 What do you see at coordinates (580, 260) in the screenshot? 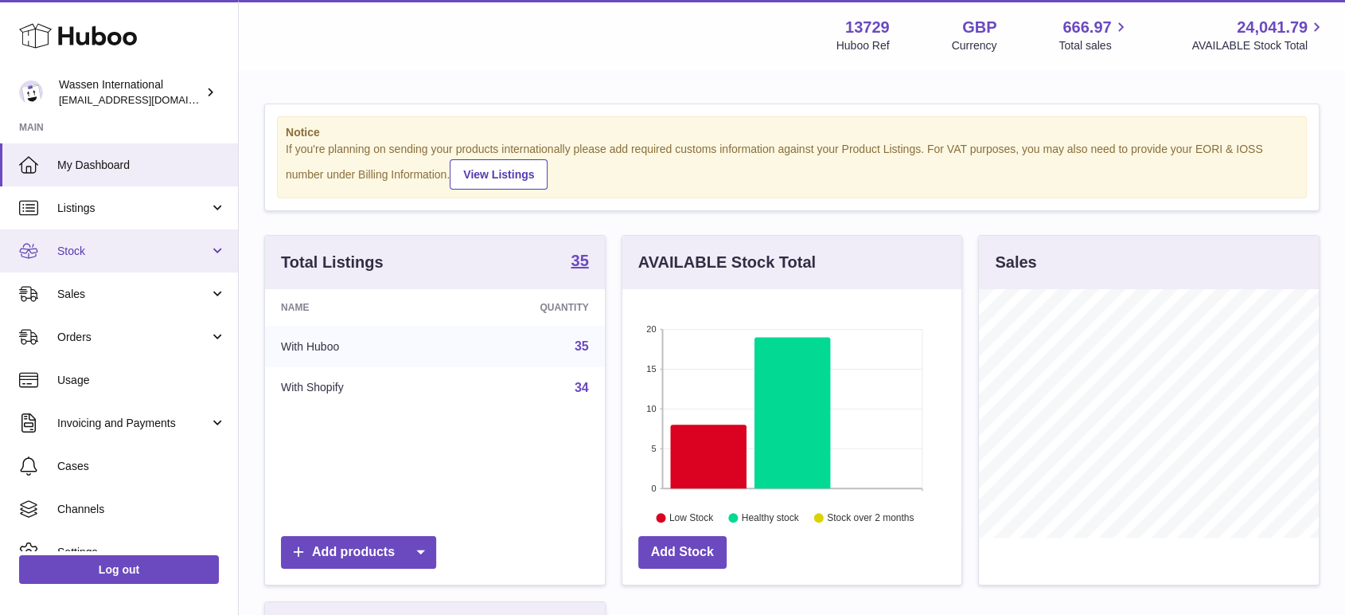
I see `strong: 35` at bounding box center [580, 260].